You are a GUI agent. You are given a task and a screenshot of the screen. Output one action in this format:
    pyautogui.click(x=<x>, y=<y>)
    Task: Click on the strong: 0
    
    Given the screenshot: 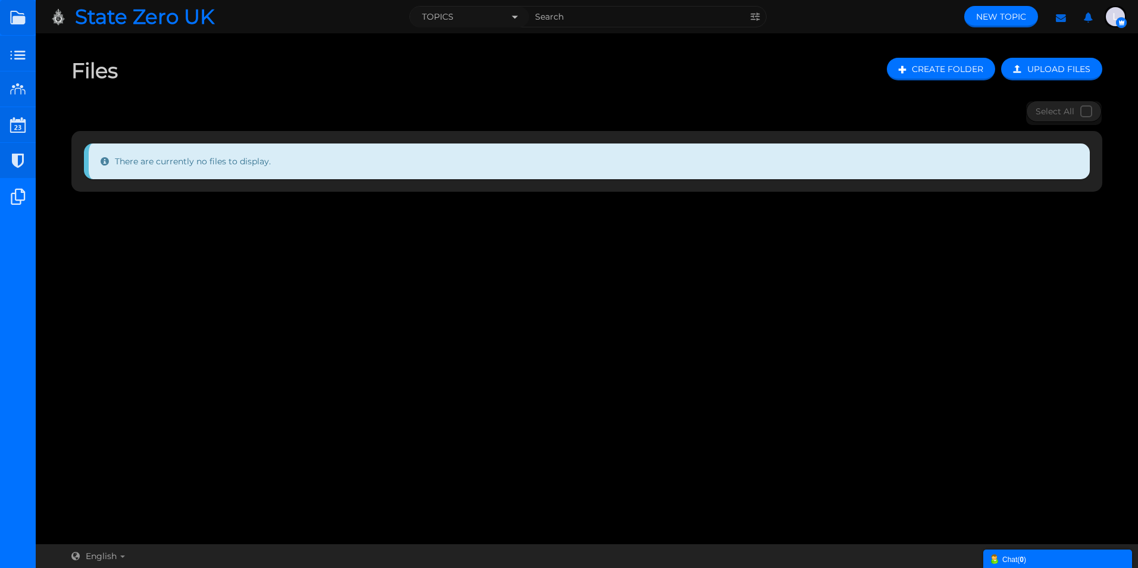 What is the action you would take?
    pyautogui.click(x=1021, y=560)
    